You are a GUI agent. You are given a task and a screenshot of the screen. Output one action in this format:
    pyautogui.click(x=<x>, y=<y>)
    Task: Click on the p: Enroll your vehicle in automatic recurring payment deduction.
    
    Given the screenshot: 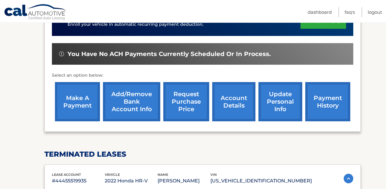 What is the action you would take?
    pyautogui.click(x=184, y=25)
    